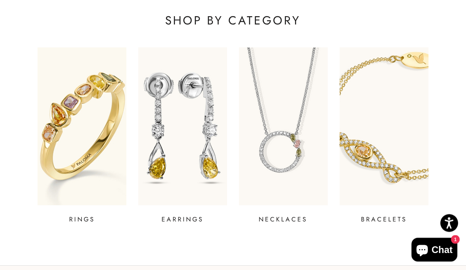 The image size is (466, 270). What do you see at coordinates (434, 251) in the screenshot?
I see `inbox-online-store-chat: Shopify online store chat` at bounding box center [434, 251].